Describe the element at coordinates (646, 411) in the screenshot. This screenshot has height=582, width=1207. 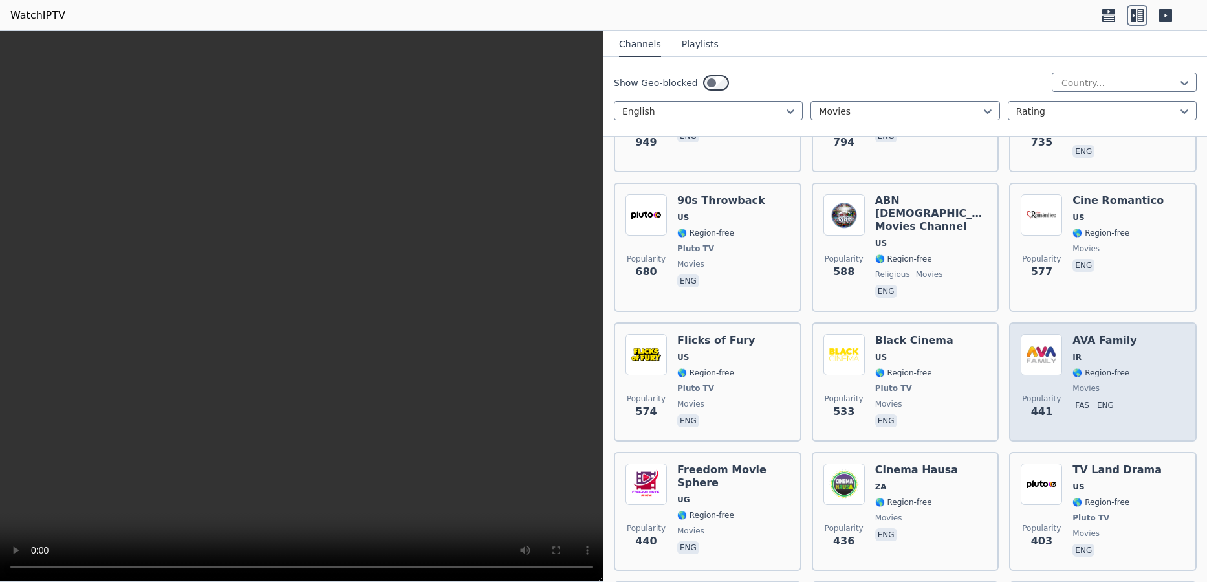
I see `span: 574` at that location.